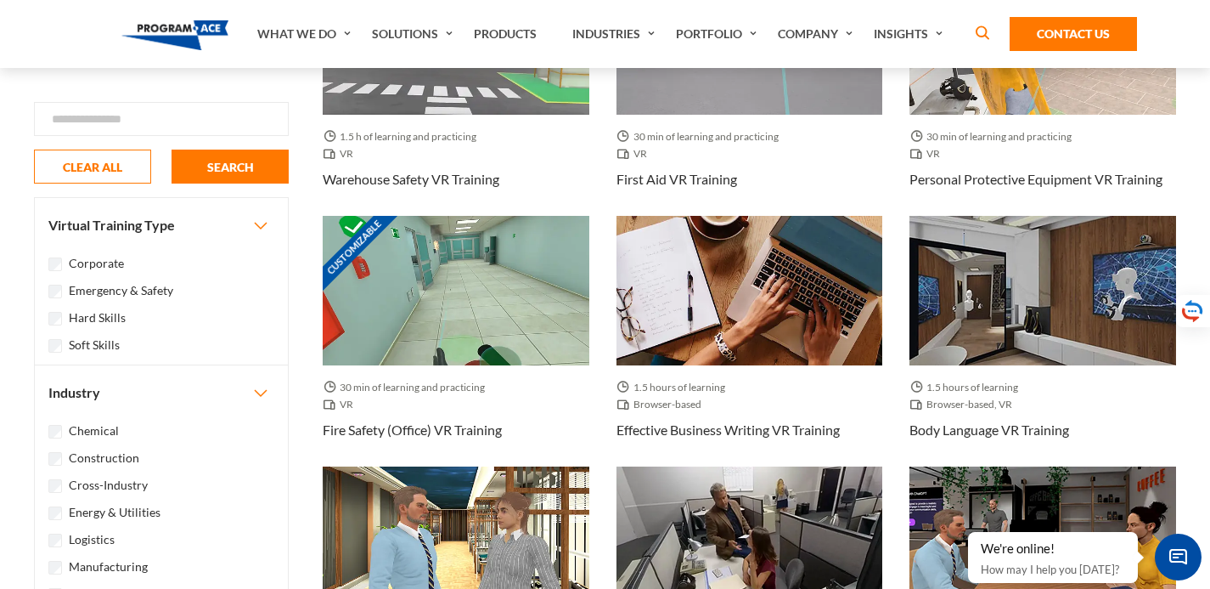 This screenshot has width=1210, height=589. I want to click on button: Industry, so click(161, 392).